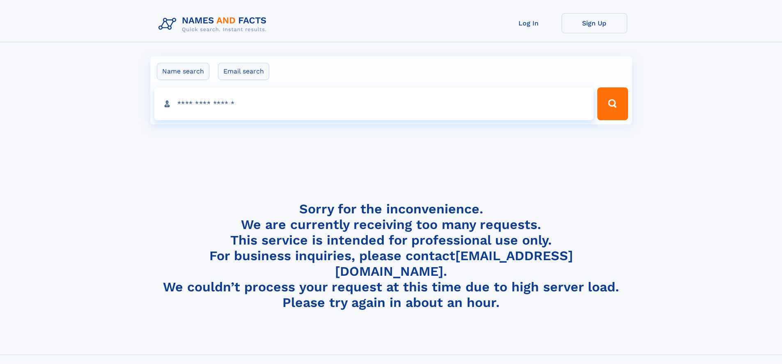 Image resolution: width=782 pixels, height=364 pixels. What do you see at coordinates (528, 23) in the screenshot?
I see `a: Log In` at bounding box center [528, 23].